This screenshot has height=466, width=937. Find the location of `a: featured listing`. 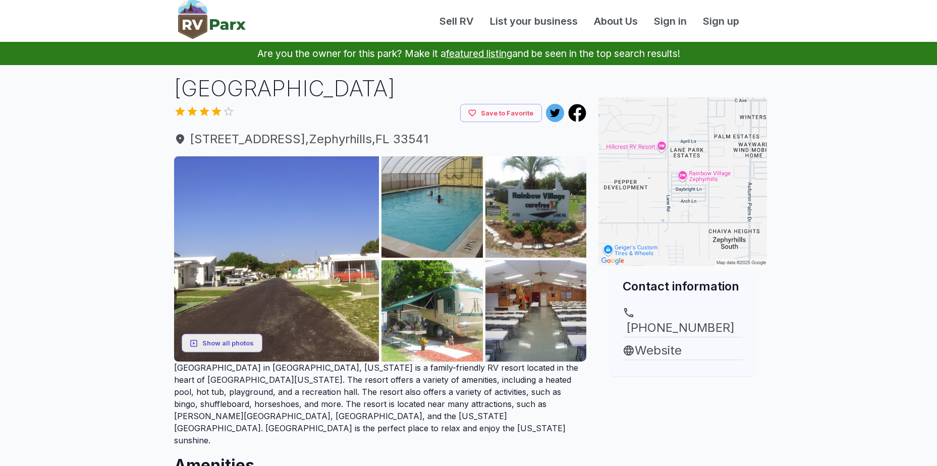

a: featured listing is located at coordinates (479, 53).